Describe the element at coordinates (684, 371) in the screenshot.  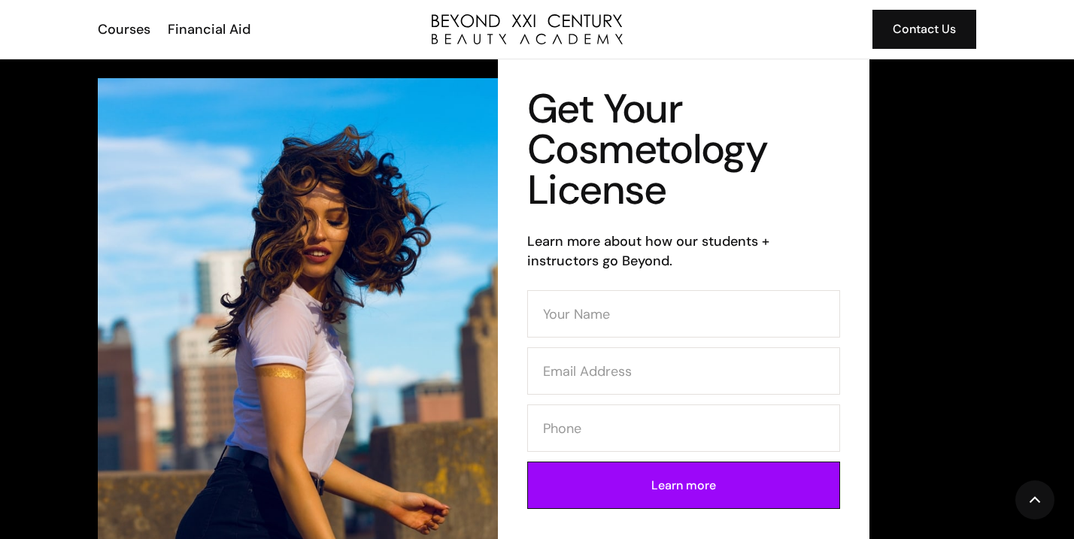
I see `input: Email Address` at that location.